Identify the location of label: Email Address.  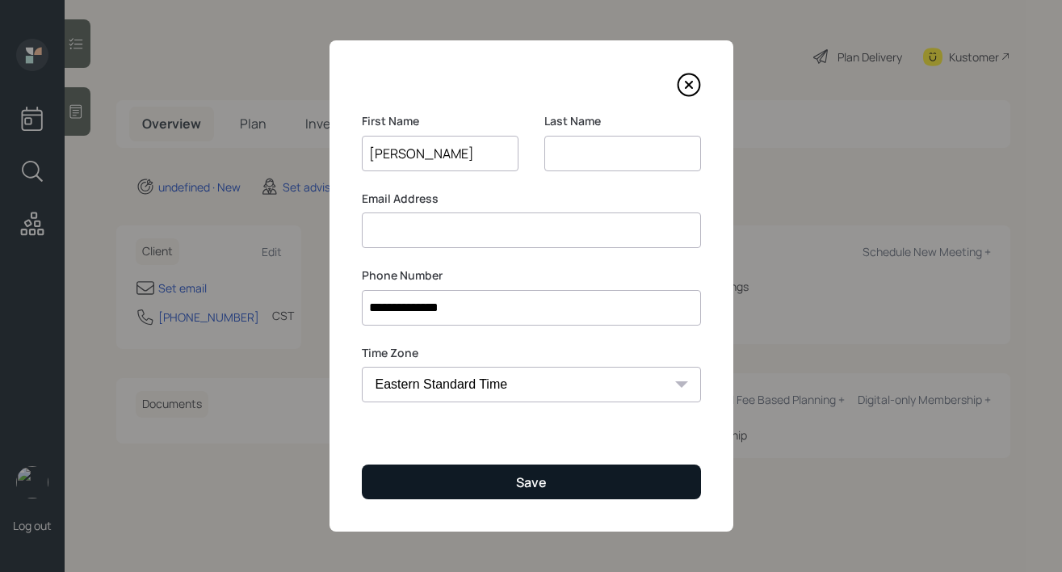
(531, 199).